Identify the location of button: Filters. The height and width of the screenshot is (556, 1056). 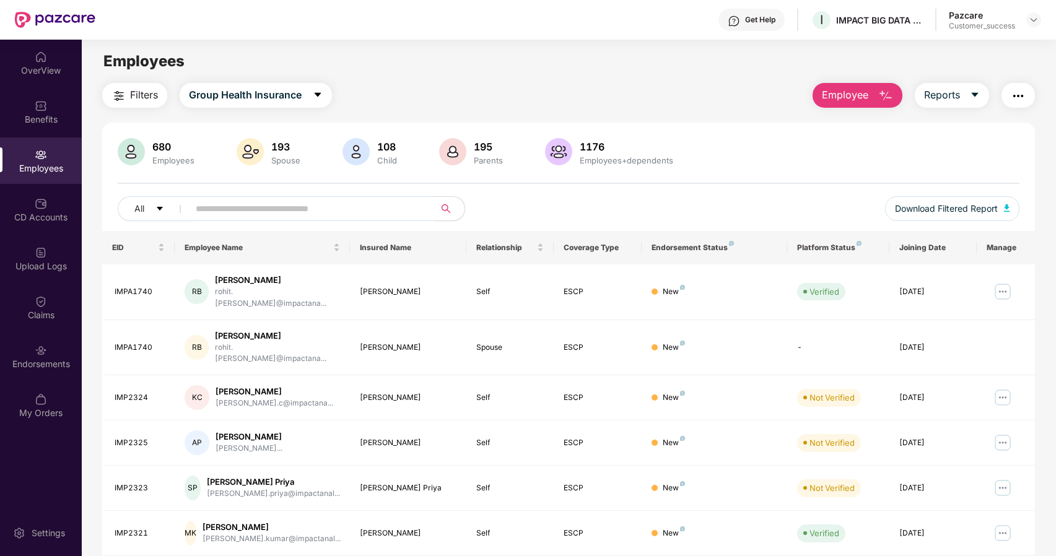
(134, 95).